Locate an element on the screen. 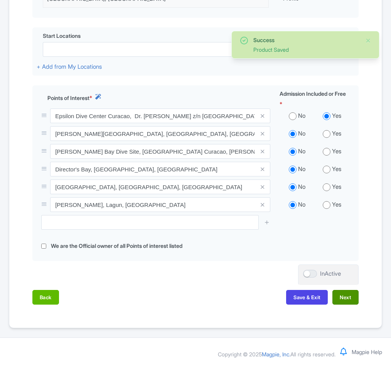 The height and width of the screenshot is (366, 391). span: Points of Interest is located at coordinates (68, 98).